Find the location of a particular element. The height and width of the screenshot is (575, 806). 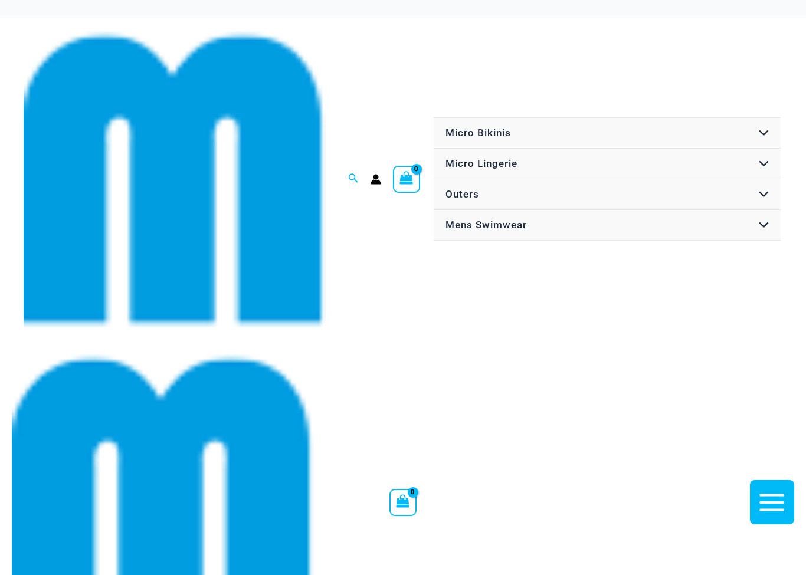

span: Micro Lingerie is located at coordinates (482, 163).